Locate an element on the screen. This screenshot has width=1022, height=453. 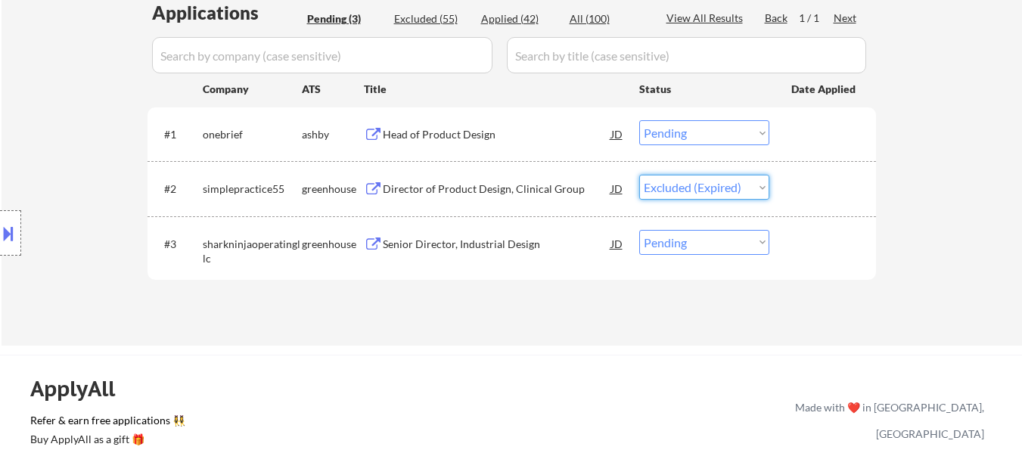
div: Applications is located at coordinates (227, 13).